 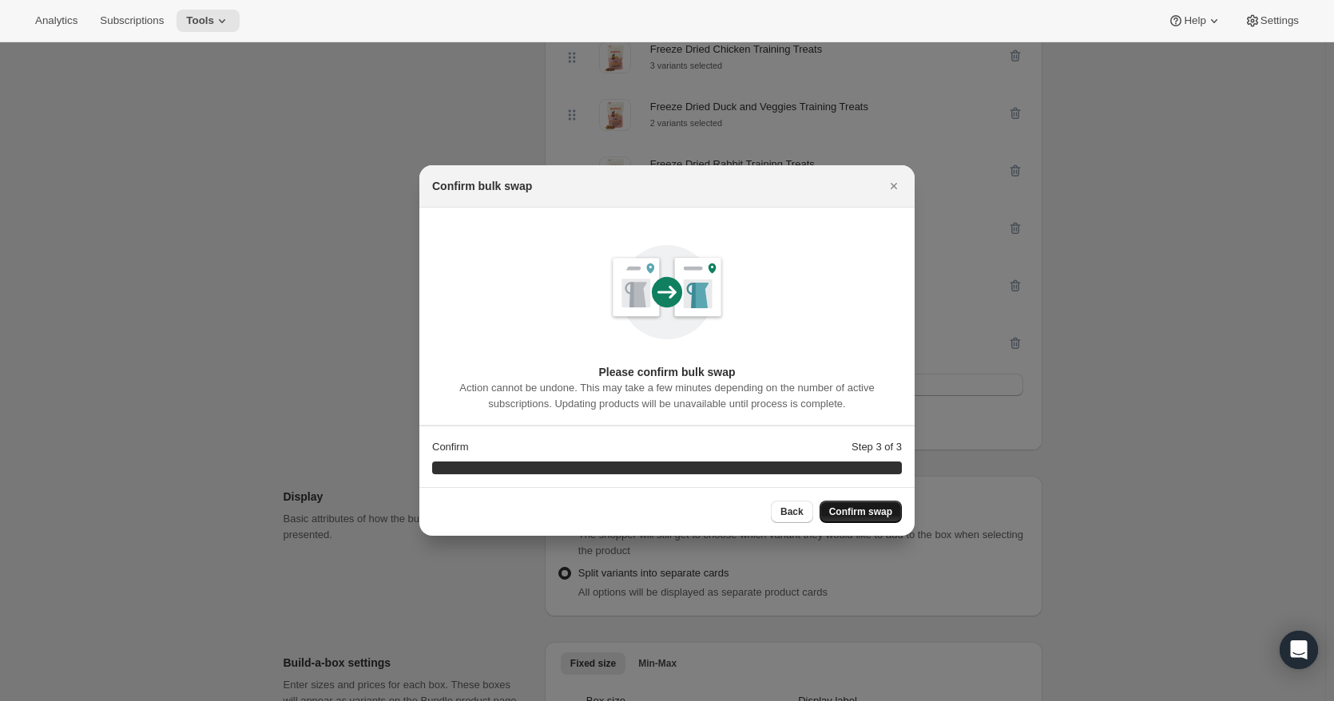 What do you see at coordinates (56, 21) in the screenshot?
I see `span: Analytics` at bounding box center [56, 21].